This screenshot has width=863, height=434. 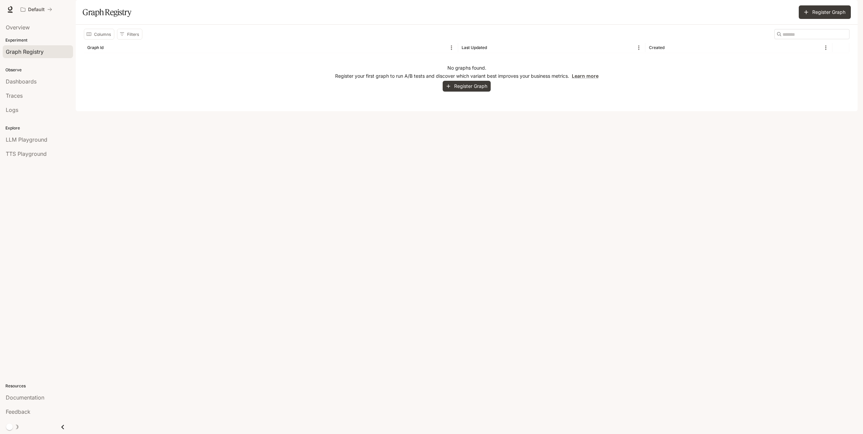 I want to click on p: Default, so click(x=36, y=9).